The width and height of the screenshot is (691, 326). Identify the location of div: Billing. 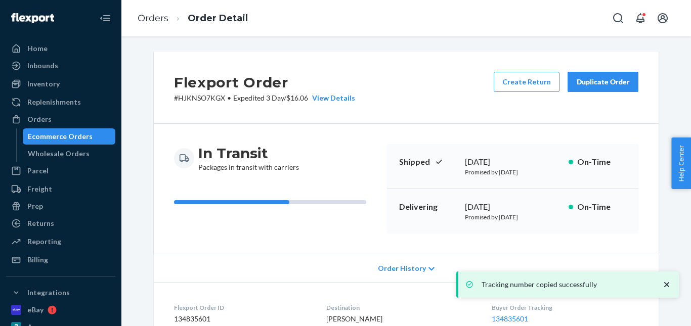
(37, 260).